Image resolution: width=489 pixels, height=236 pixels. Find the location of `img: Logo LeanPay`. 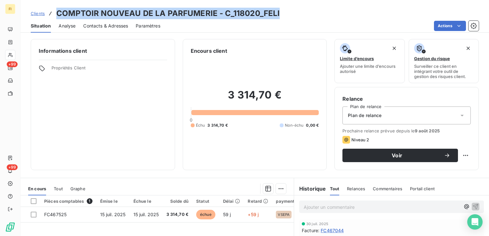

img: Logo LeanPay is located at coordinates (10, 227).